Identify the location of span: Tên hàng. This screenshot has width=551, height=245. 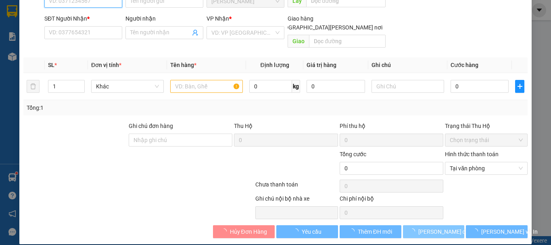
(183, 65).